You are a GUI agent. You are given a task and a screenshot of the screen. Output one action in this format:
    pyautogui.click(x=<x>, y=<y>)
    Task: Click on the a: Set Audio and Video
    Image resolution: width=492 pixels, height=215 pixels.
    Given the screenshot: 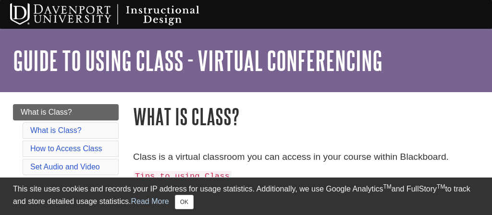 What is the action you would take?
    pyautogui.click(x=65, y=167)
    